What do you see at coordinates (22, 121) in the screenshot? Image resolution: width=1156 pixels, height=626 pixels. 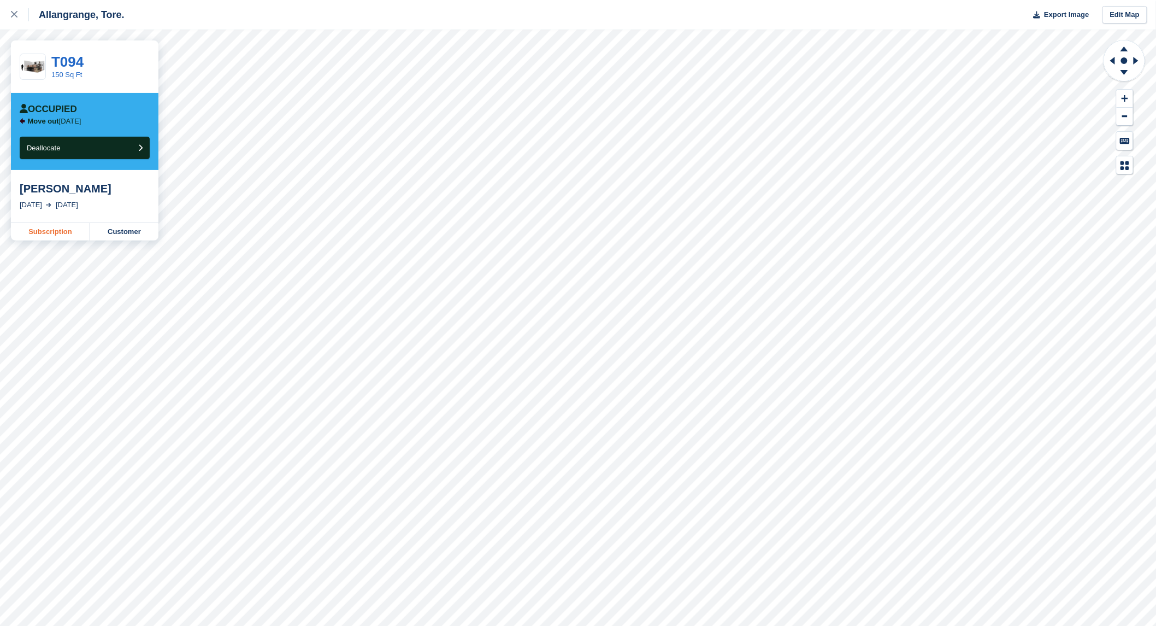 I see `img: arrow-left-icn-90495f2de72eb5bd0bd1c3c35deca35cc13f817d75bef06ecd7c0b315636ce7e.svg` at bounding box center [22, 121].